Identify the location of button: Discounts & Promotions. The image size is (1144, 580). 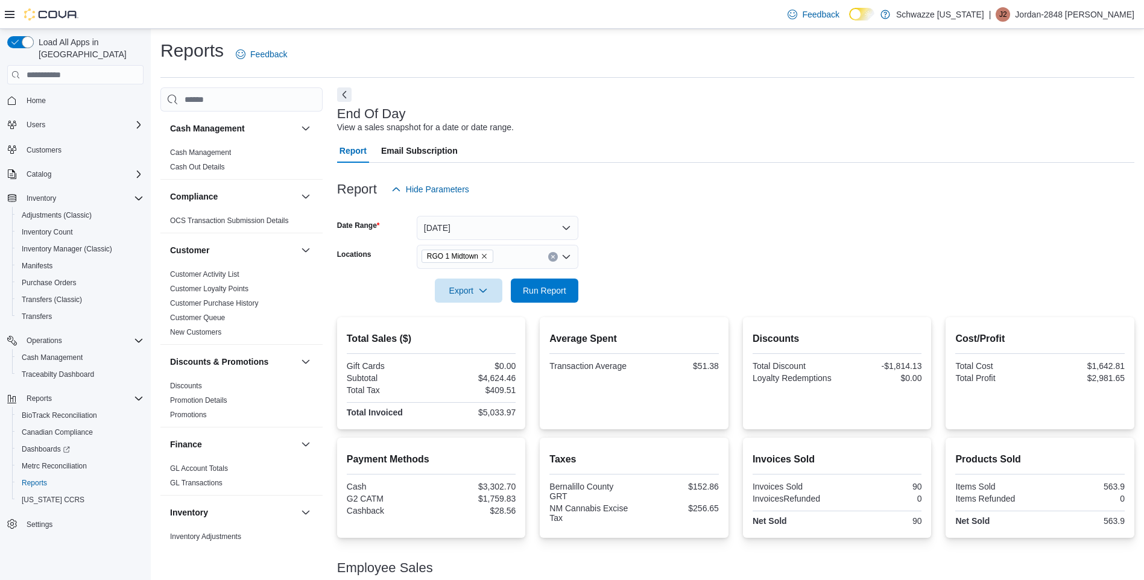
(306, 362).